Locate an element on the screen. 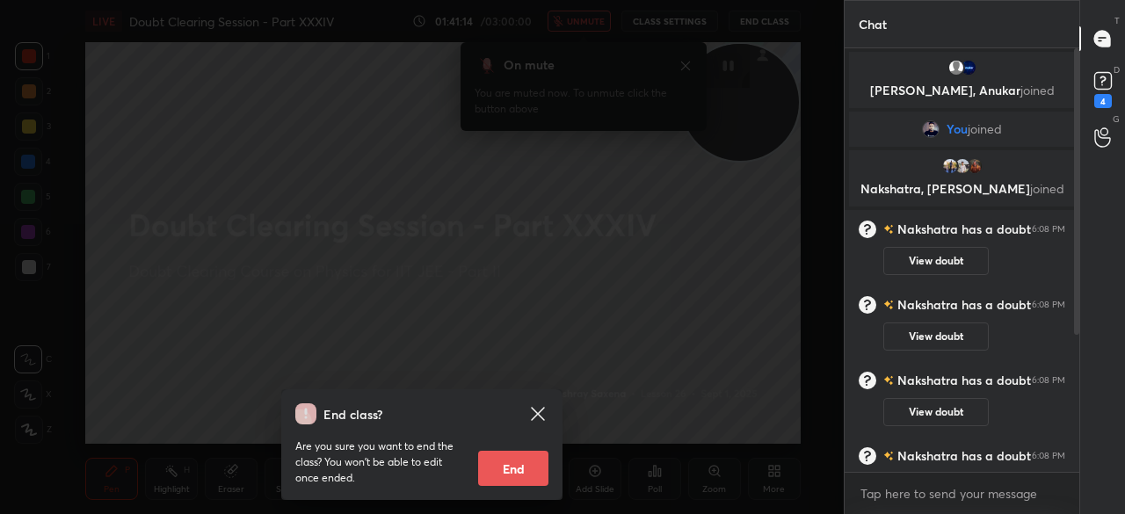  p: G is located at coordinates (1116, 119).